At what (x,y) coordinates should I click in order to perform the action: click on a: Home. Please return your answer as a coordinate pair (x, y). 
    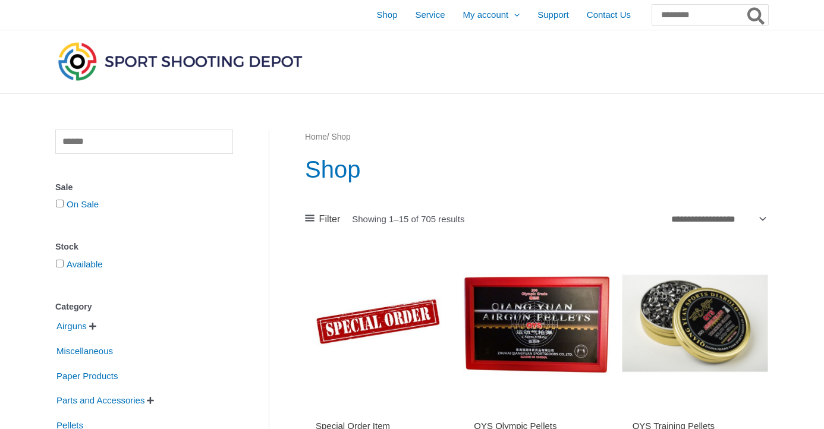
    Looking at the image, I should click on (316, 137).